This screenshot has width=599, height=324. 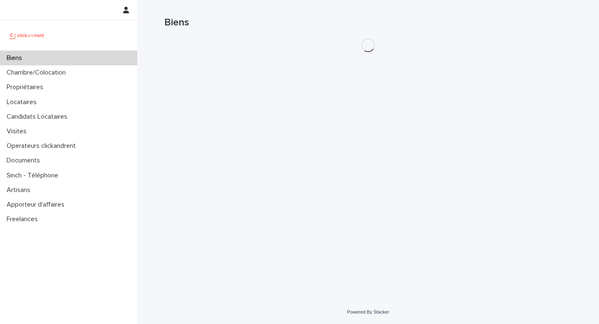 What do you see at coordinates (25, 160) in the screenshot?
I see `p: Documents` at bounding box center [25, 160].